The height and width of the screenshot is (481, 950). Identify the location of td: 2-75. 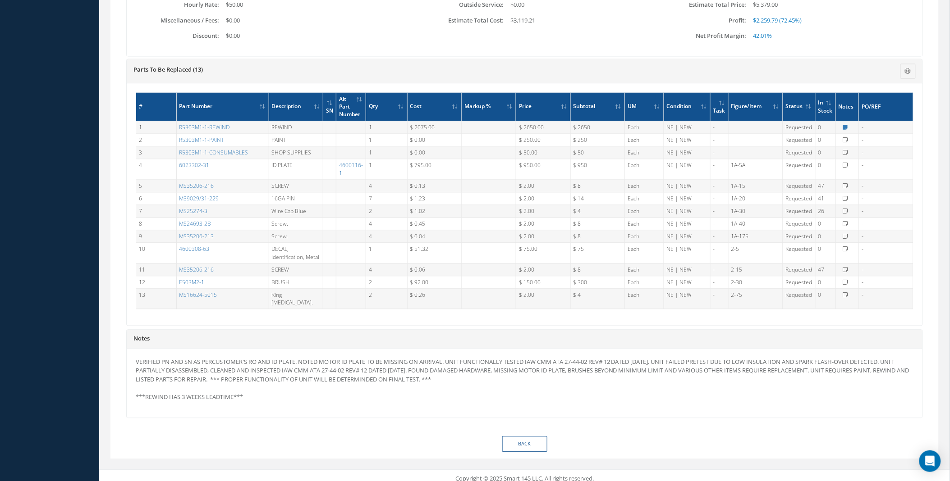
(755, 299).